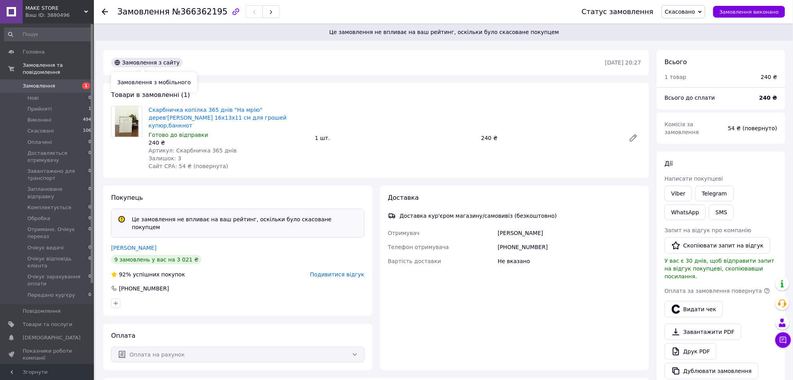  I want to click on button: Видати чек, so click(694, 309).